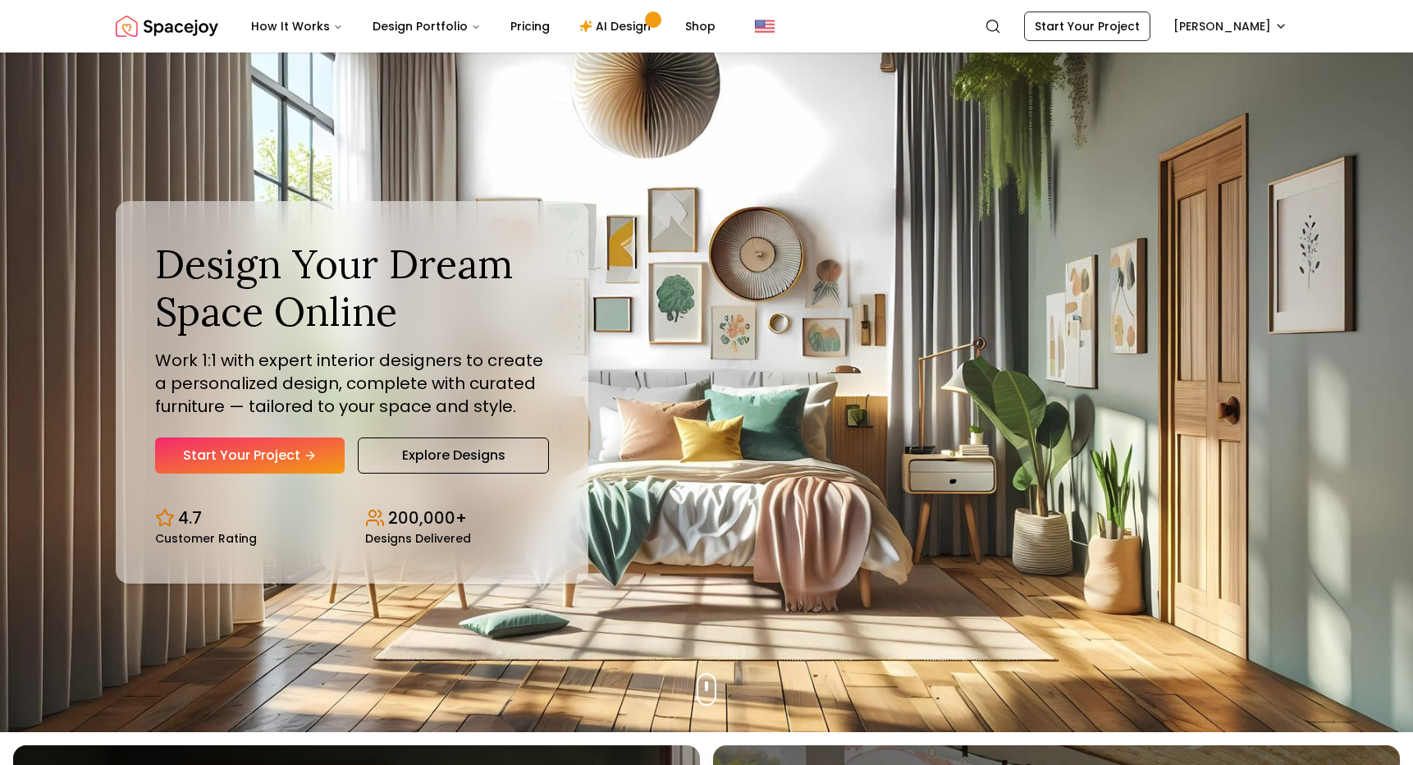  What do you see at coordinates (427, 518) in the screenshot?
I see `p: 200,000+` at bounding box center [427, 518].